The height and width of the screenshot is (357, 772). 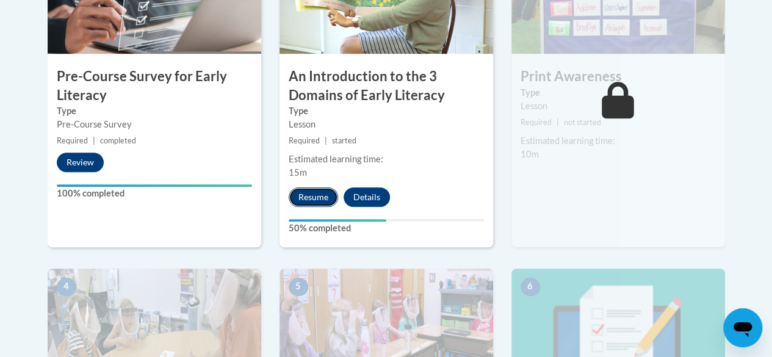 What do you see at coordinates (154, 194) in the screenshot?
I see `label: 100% completed` at bounding box center [154, 194].